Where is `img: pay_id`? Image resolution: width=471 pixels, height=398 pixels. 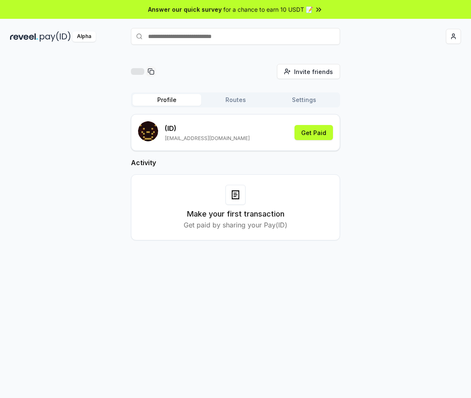
img: pay_id is located at coordinates (55, 36).